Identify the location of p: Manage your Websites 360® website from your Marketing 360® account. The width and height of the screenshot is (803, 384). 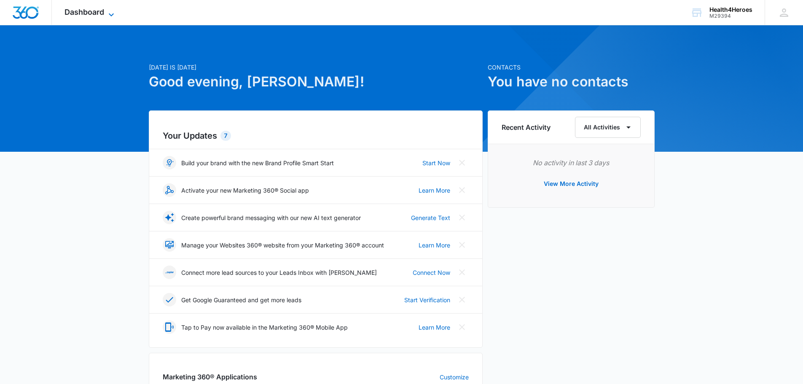
(283, 245).